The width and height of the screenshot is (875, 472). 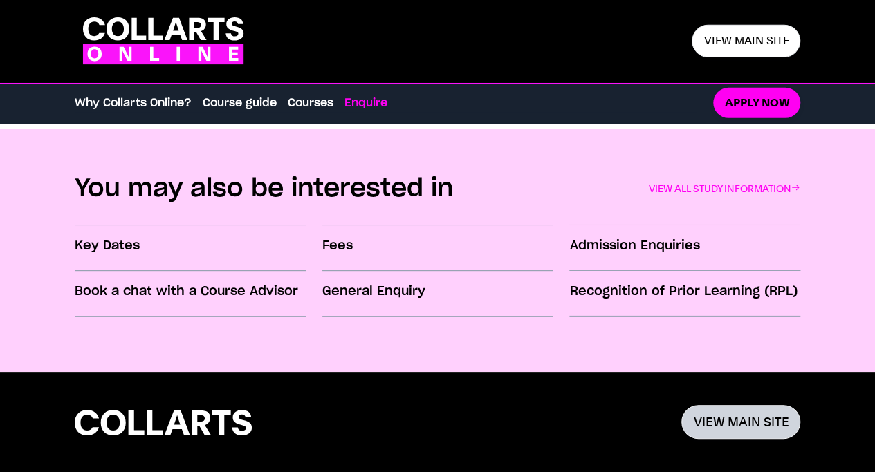 What do you see at coordinates (310, 103) in the screenshot?
I see `a: Courses` at bounding box center [310, 103].